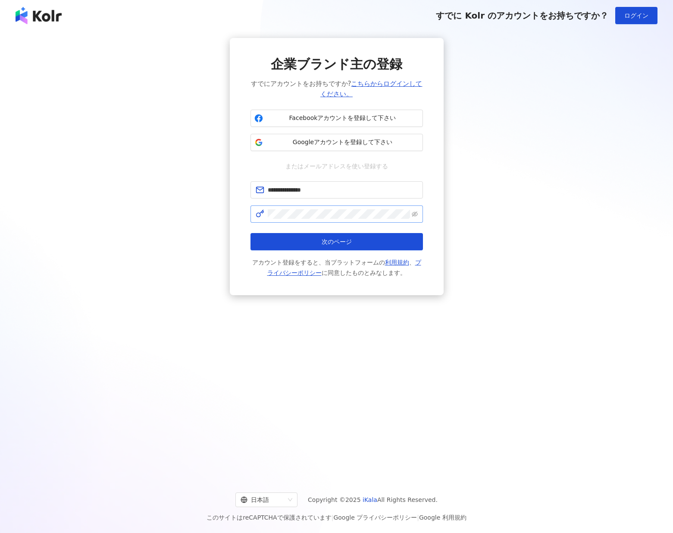 The width and height of the screenshot is (673, 533). I want to click on span: Googleアカウントを登録して下さい, so click(343, 142).